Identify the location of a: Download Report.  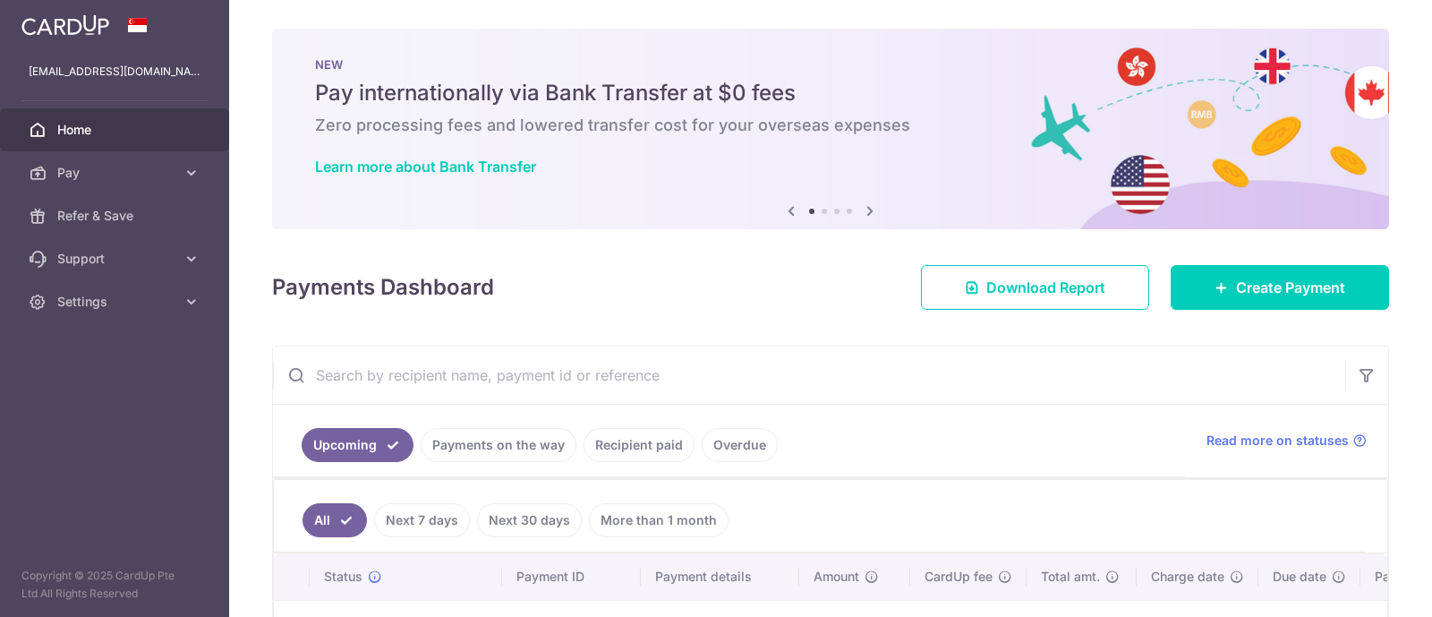
(1035, 287).